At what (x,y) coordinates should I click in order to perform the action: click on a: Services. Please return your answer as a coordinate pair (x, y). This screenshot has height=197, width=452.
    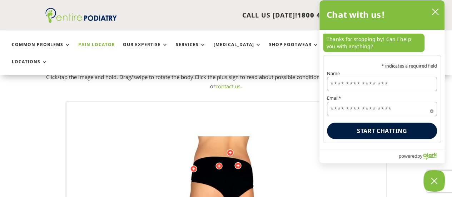
    Looking at the image, I should click on (191, 50).